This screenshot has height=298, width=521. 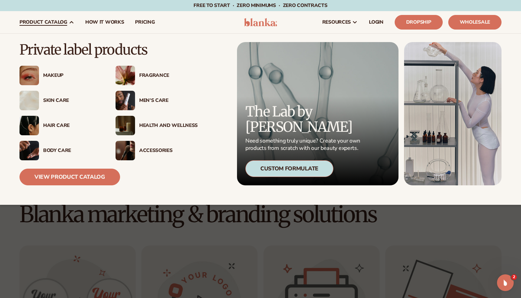 I want to click on a: Female with glitter eye makeup. Makeup, so click(x=61, y=75).